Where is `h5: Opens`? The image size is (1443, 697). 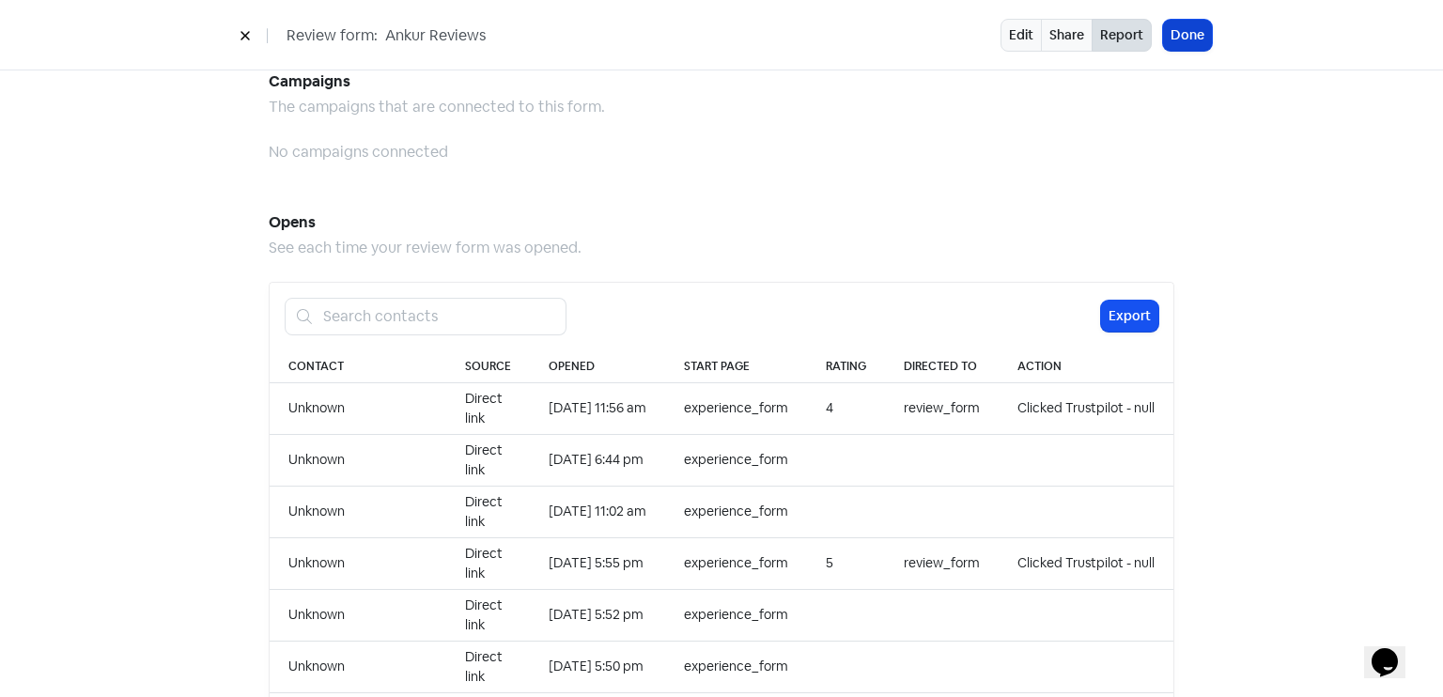 h5: Opens is located at coordinates (721, 223).